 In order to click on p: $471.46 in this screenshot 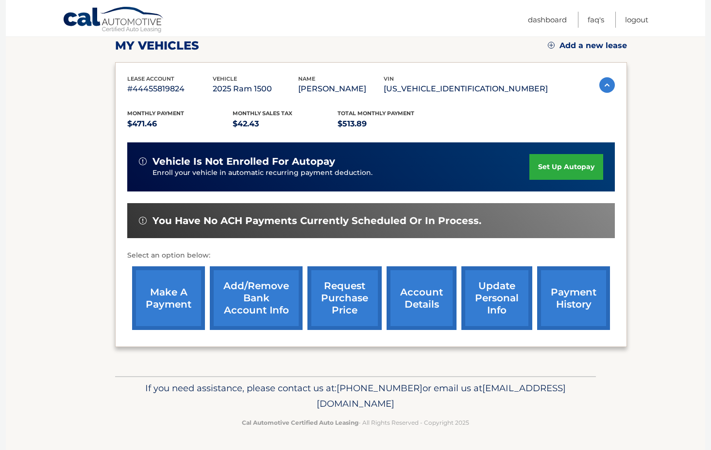, I will do `click(180, 124)`.